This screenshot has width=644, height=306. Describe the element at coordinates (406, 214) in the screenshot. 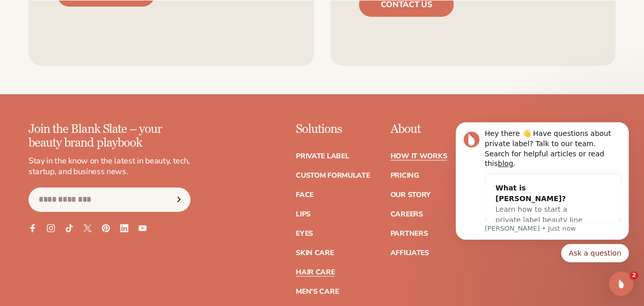

I see `a: Careers` at that location.